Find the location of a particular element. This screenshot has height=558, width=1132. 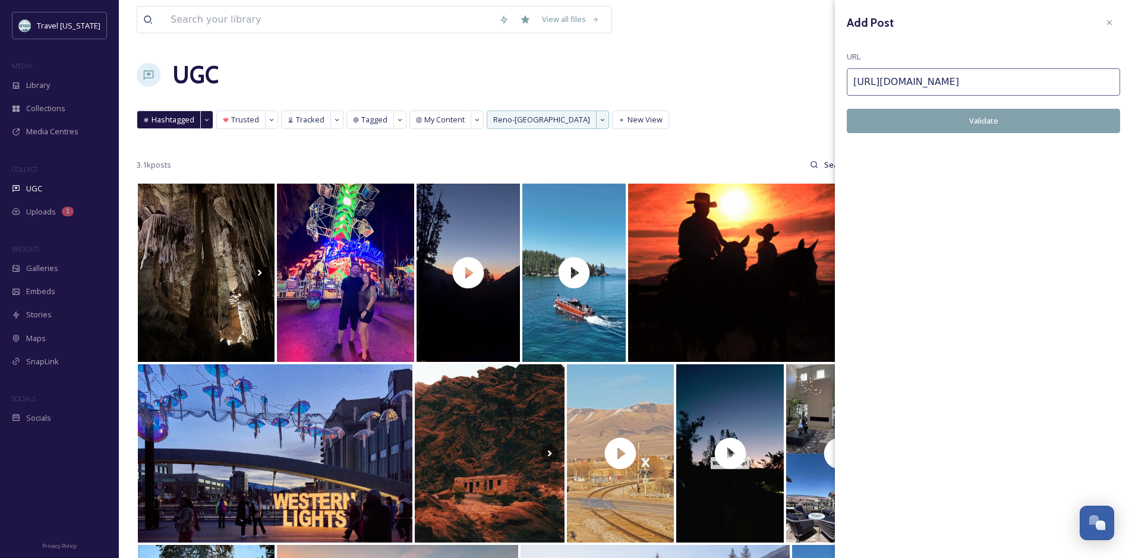

span: Embeds is located at coordinates (40, 291).